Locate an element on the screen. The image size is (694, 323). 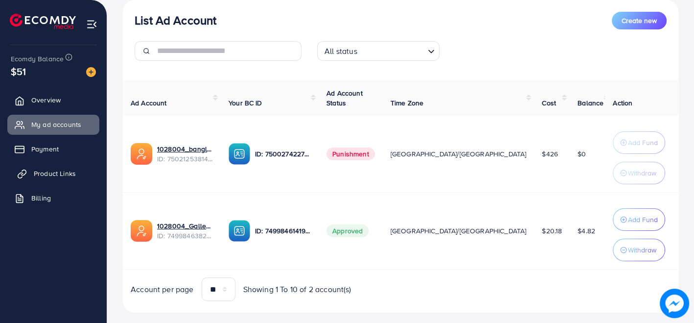
span: Balance is located at coordinates (590, 103).